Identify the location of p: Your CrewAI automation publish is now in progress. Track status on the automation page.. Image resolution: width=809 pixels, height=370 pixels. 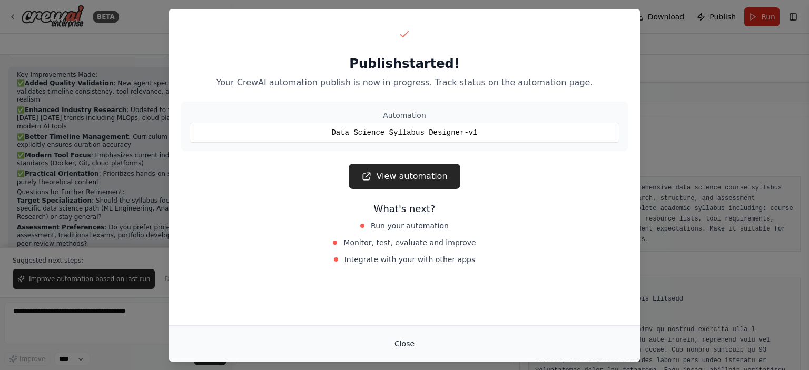
(404, 83).